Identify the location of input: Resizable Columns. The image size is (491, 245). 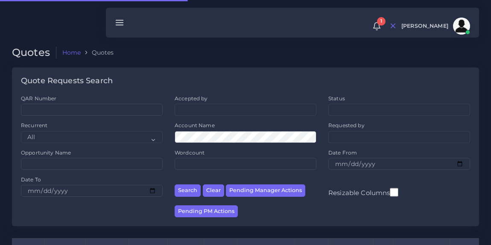
(394, 192).